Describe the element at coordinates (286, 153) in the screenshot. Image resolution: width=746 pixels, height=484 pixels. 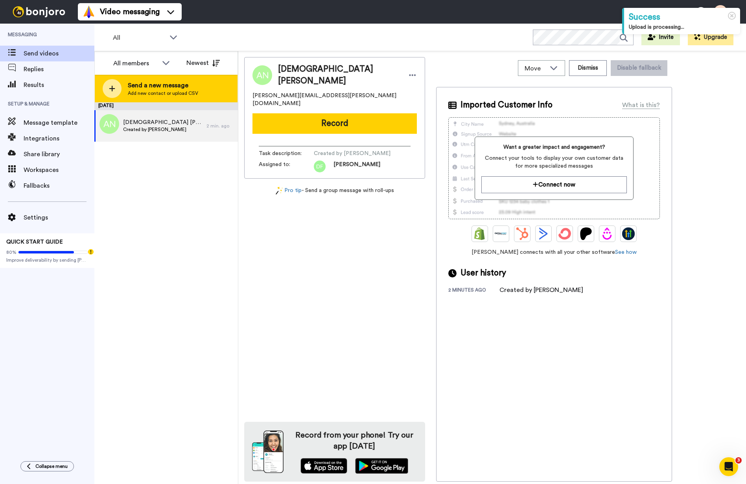
I see `span: Task description :` at that location.